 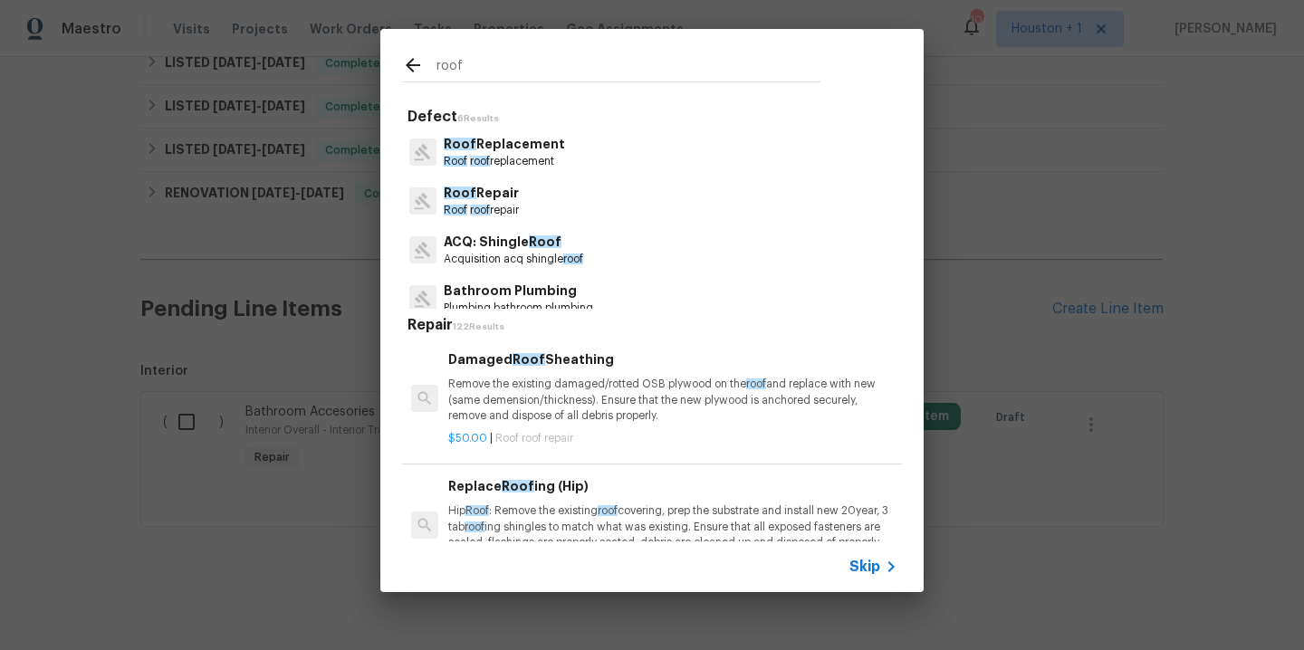 What do you see at coordinates (628, 68) in the screenshot?
I see `input: Search issues or repairs` at bounding box center [628, 68].